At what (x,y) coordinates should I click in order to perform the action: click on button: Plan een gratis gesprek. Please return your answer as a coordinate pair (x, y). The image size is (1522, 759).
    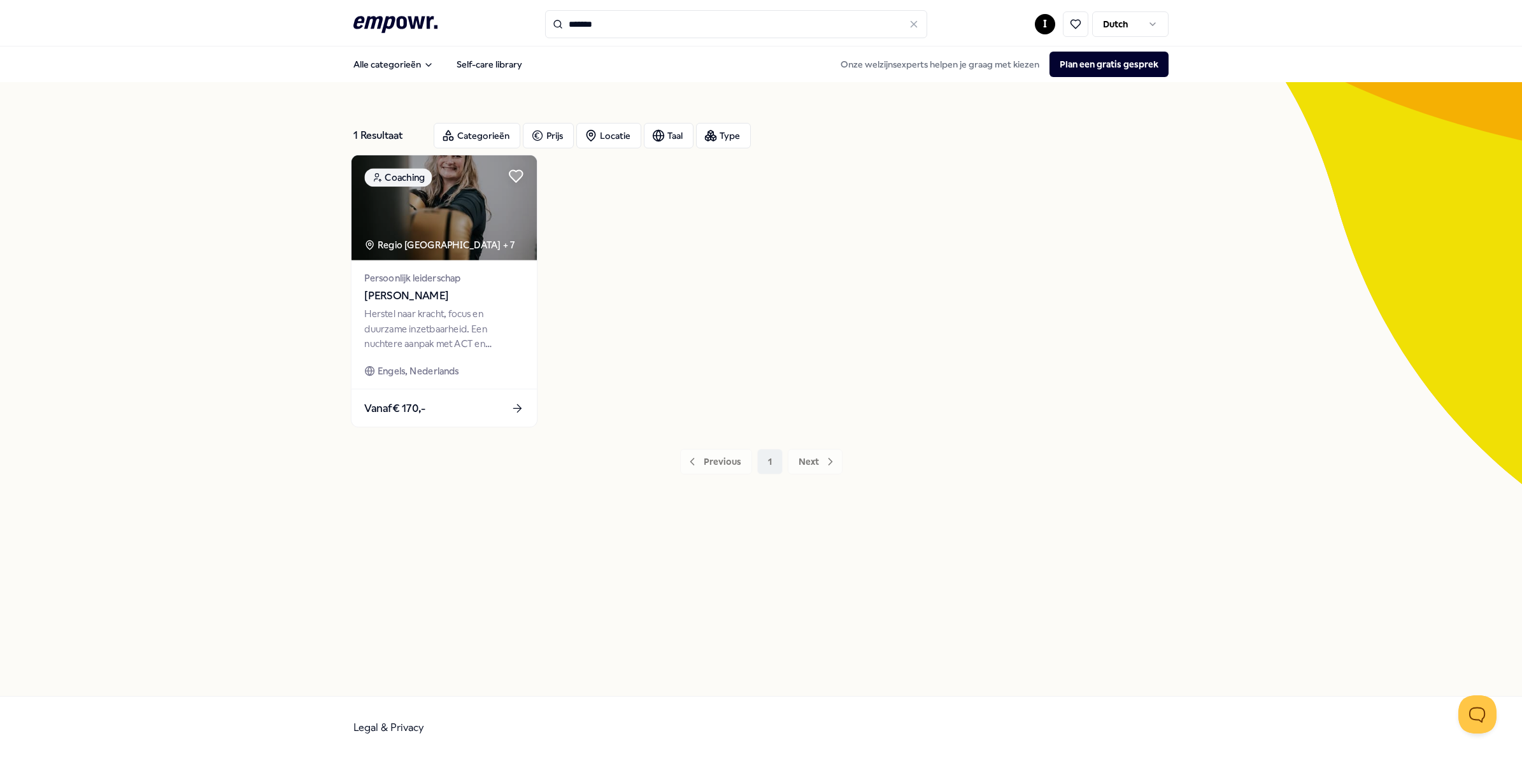
    Looking at the image, I should click on (1109, 64).